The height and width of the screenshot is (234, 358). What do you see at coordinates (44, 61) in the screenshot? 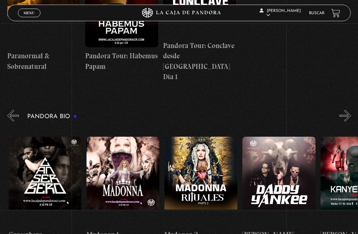
I see `h4: Paranormal & Sobrenatural` at bounding box center [44, 61].